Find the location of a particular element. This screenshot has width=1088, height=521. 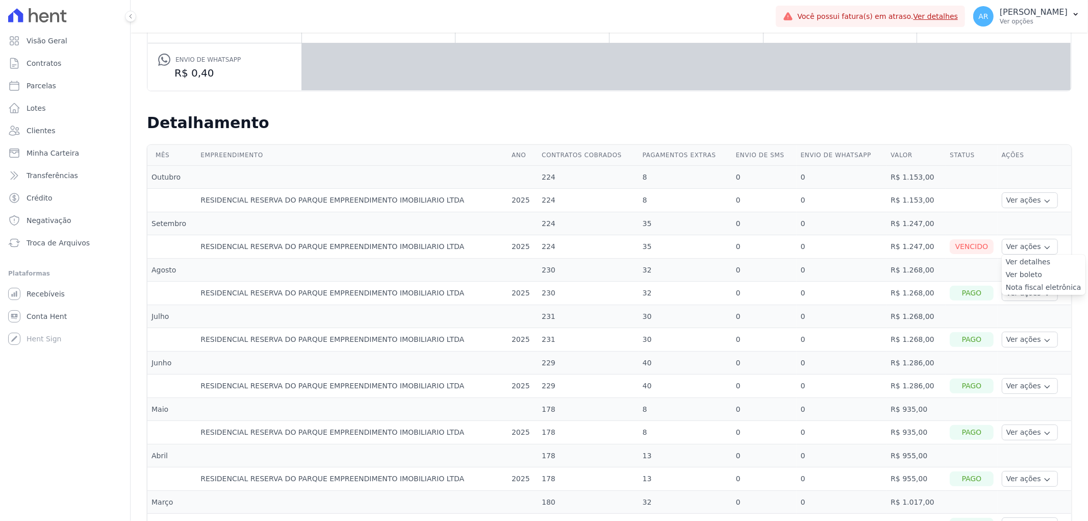

span: Você possui fatura(s) em atraso. is located at coordinates (877, 16).